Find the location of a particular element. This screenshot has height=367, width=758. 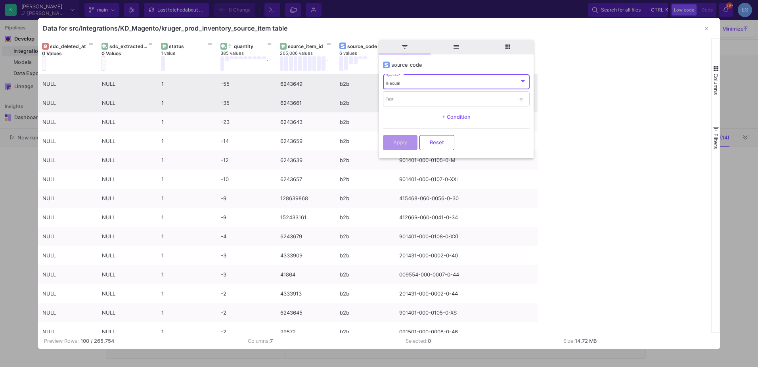

div: 128639868 is located at coordinates (306, 198).